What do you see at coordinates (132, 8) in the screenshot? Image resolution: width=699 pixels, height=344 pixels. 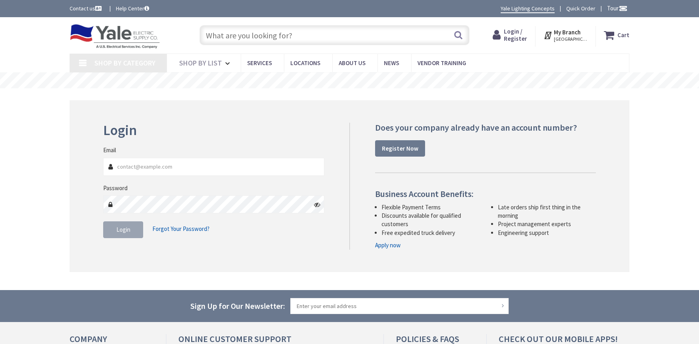 I see `a: Help Center` at bounding box center [132, 8].